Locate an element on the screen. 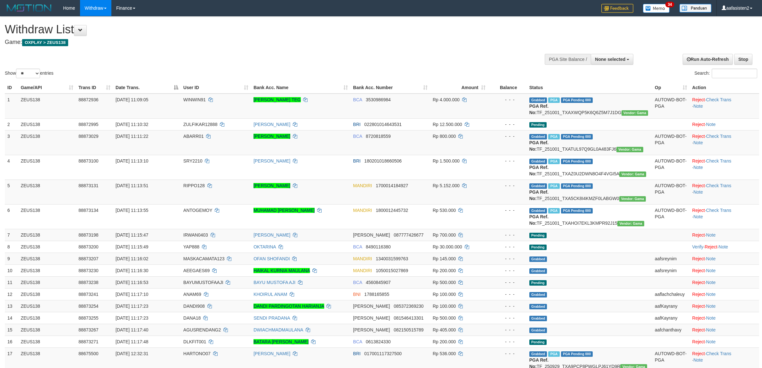  td: aafsreynim is located at coordinates (671, 270).